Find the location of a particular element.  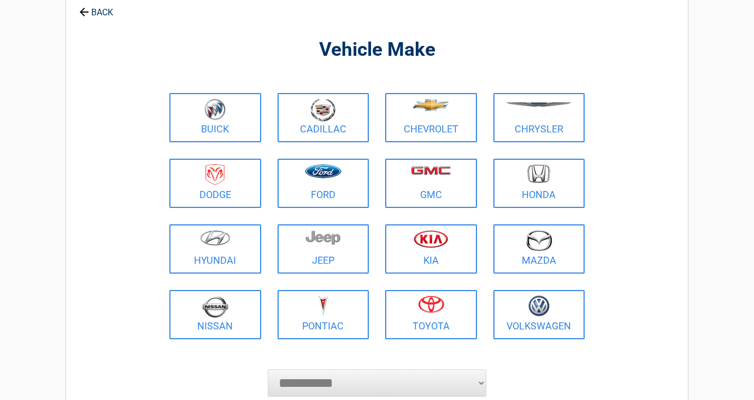

img: jeep is located at coordinates (323, 237).